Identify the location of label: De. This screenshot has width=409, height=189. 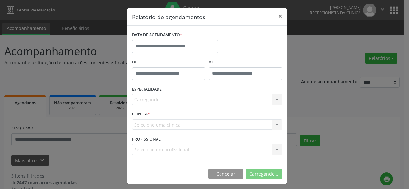
(169, 62).